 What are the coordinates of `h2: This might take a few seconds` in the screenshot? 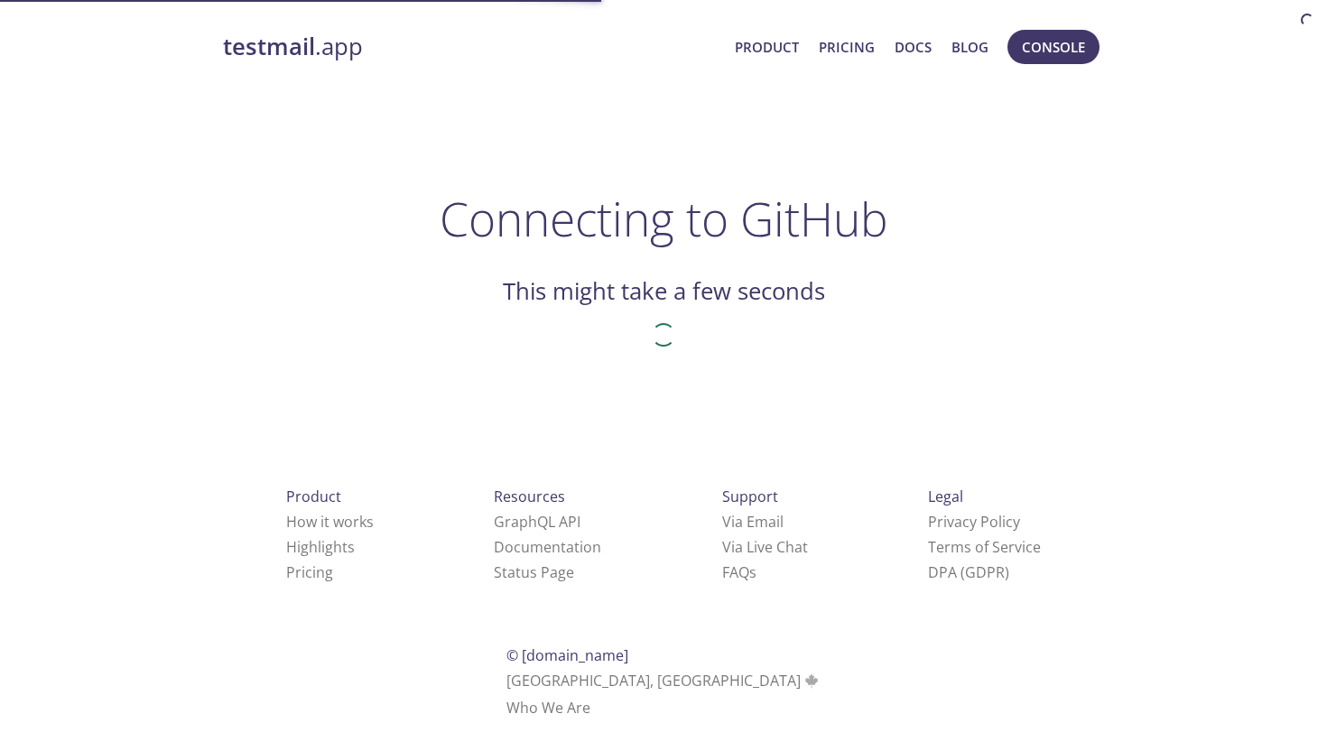 It's located at (663, 292).